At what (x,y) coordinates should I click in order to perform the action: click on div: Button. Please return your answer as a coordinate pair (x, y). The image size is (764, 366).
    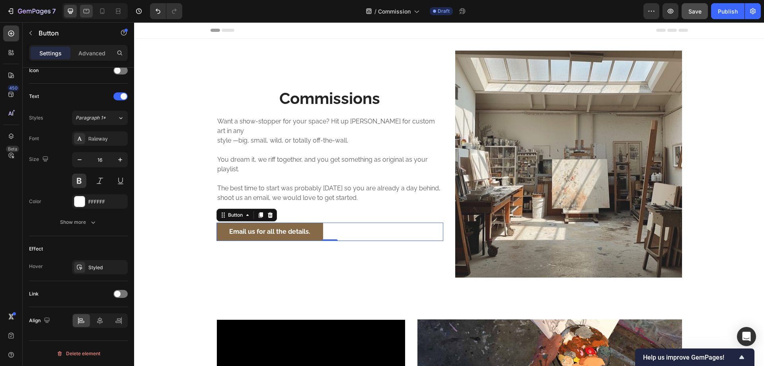
    Looking at the image, I should click on (101, 193).